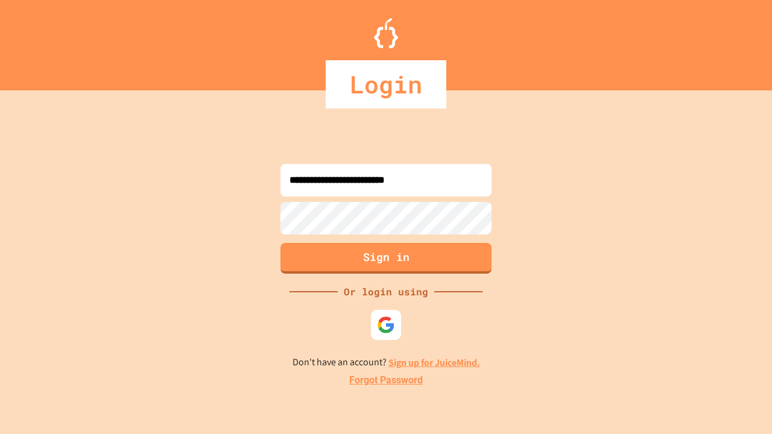  I want to click on a: Forgot Password, so click(386, 380).